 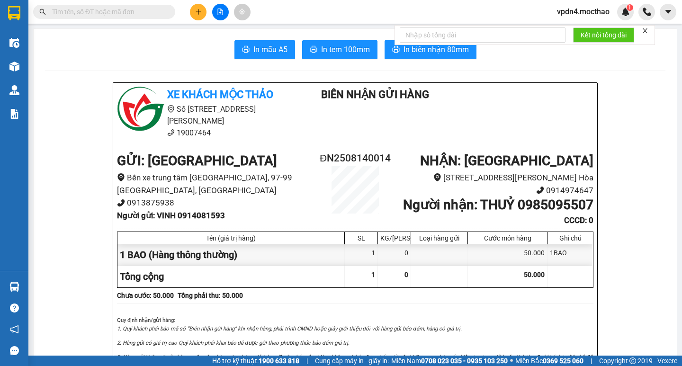 What do you see at coordinates (361, 238) in the screenshot?
I see `div: SL` at bounding box center [361, 238].